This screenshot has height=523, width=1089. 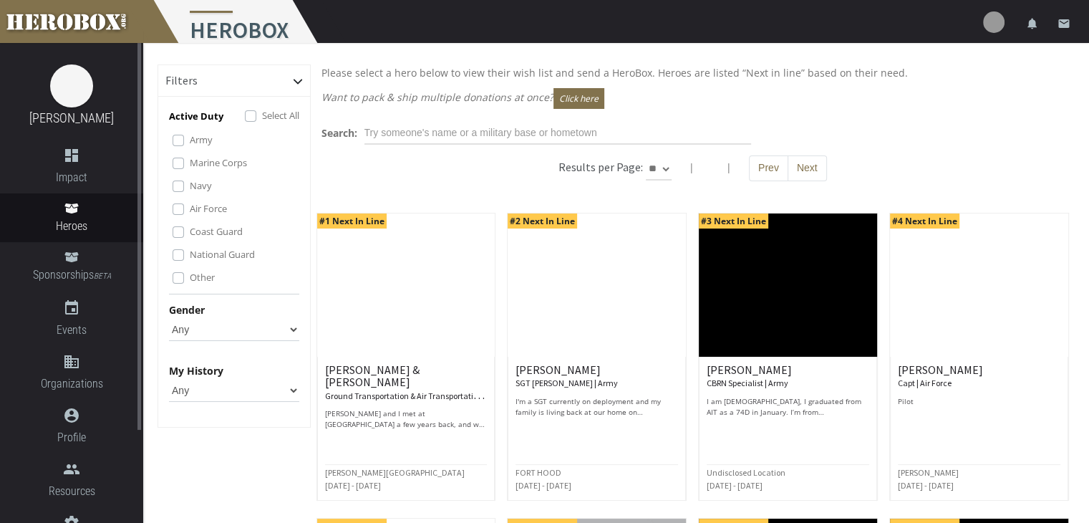 I want to click on i: email, so click(x=1064, y=24).